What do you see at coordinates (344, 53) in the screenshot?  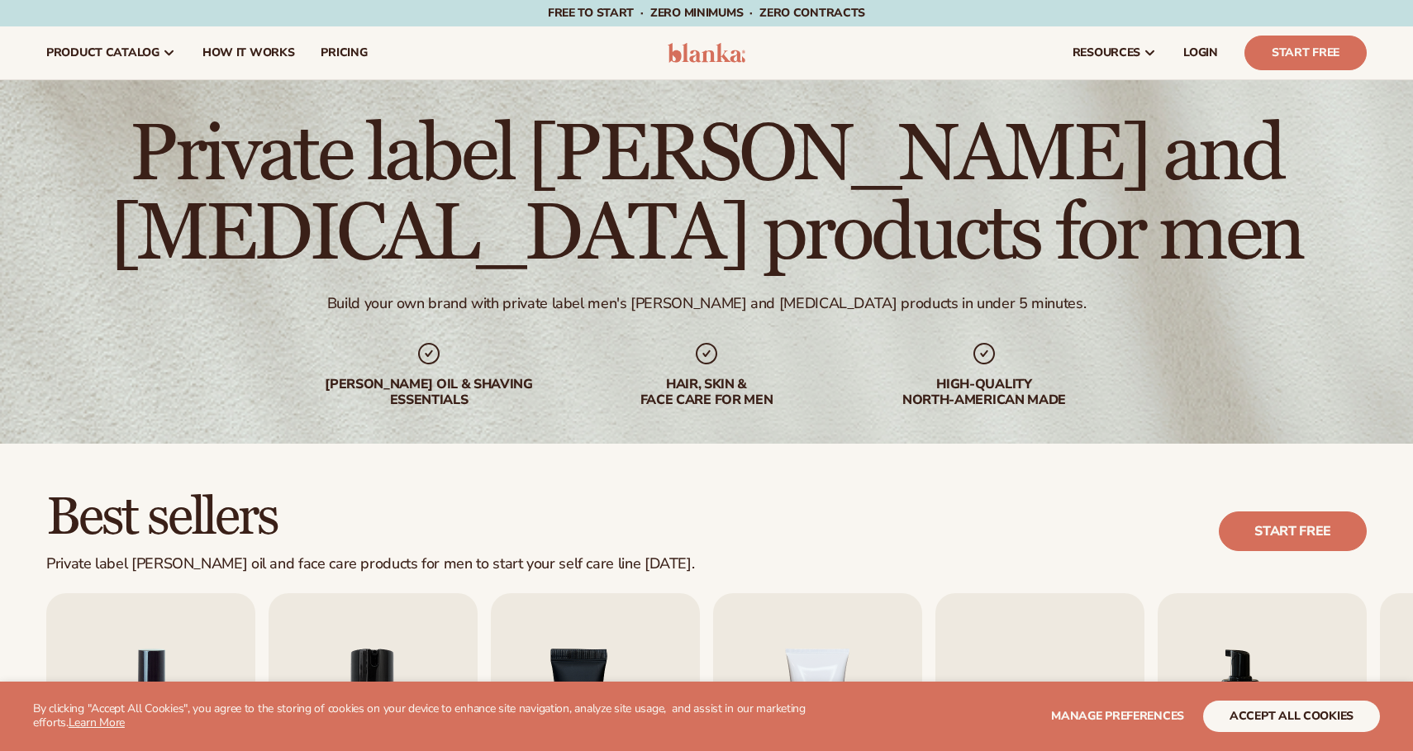 I see `a: pricing` at bounding box center [344, 53].